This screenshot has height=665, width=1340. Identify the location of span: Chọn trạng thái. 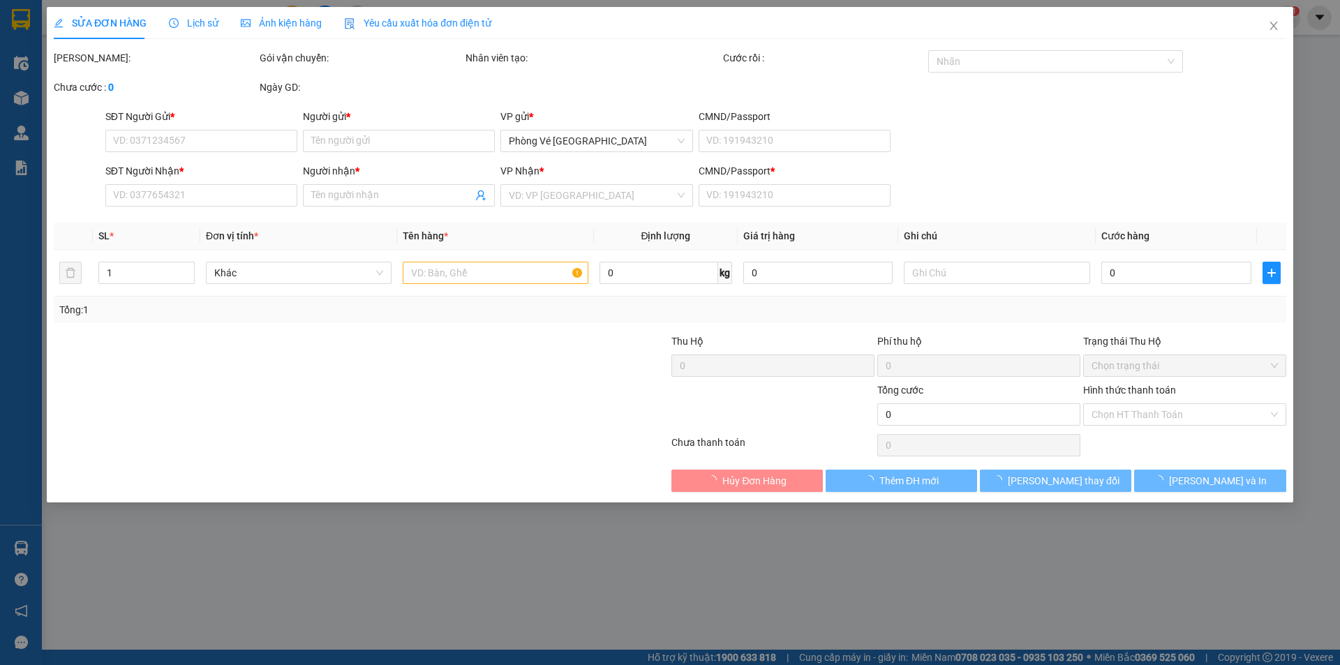
(1185, 366).